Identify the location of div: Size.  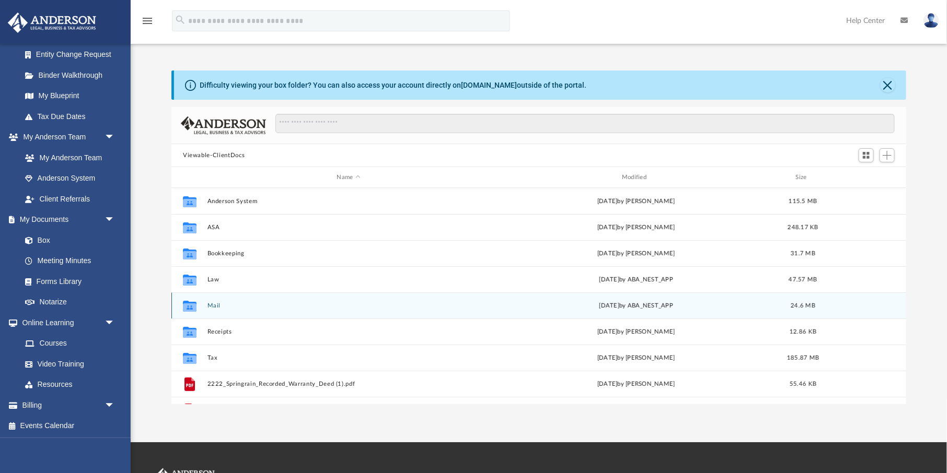
(803, 178).